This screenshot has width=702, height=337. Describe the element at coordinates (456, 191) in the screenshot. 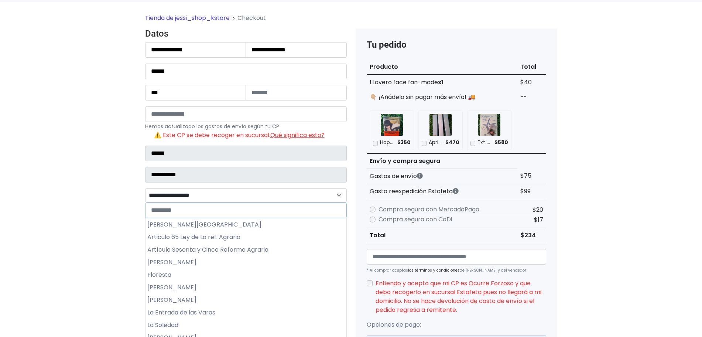

I see `i: Estafeta cobra este monto extra por ser un CP de difícil acceso` at that location.